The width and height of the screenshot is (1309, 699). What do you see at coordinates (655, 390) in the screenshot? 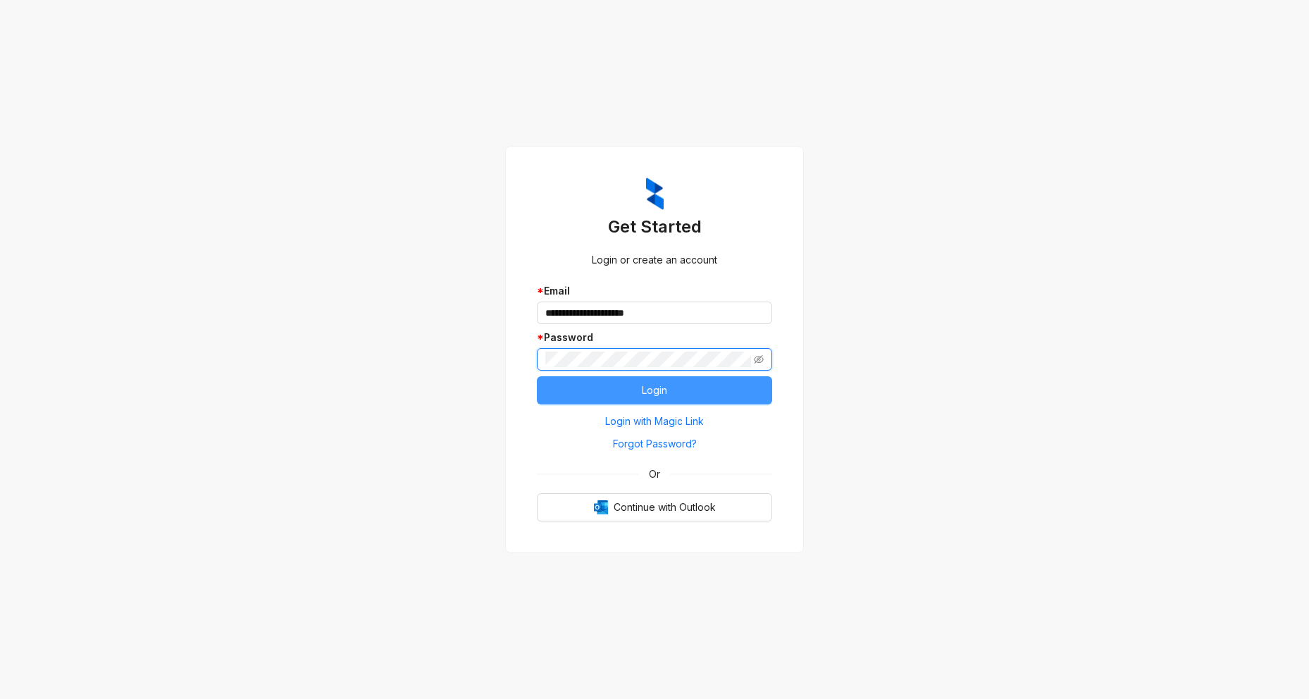
I see `span: Login` at bounding box center [655, 390].